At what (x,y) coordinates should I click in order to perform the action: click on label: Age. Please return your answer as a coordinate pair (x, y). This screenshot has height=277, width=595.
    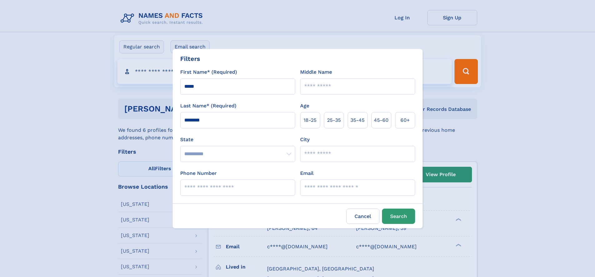
    Looking at the image, I should click on (305, 106).